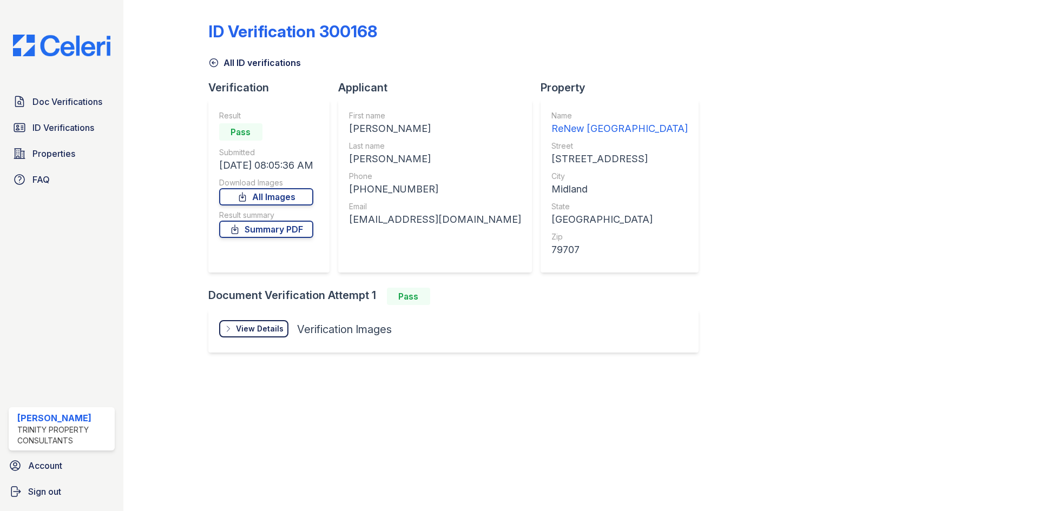 Image resolution: width=1039 pixels, height=511 pixels. Describe the element at coordinates (45, 466) in the screenshot. I see `span: Account` at that location.